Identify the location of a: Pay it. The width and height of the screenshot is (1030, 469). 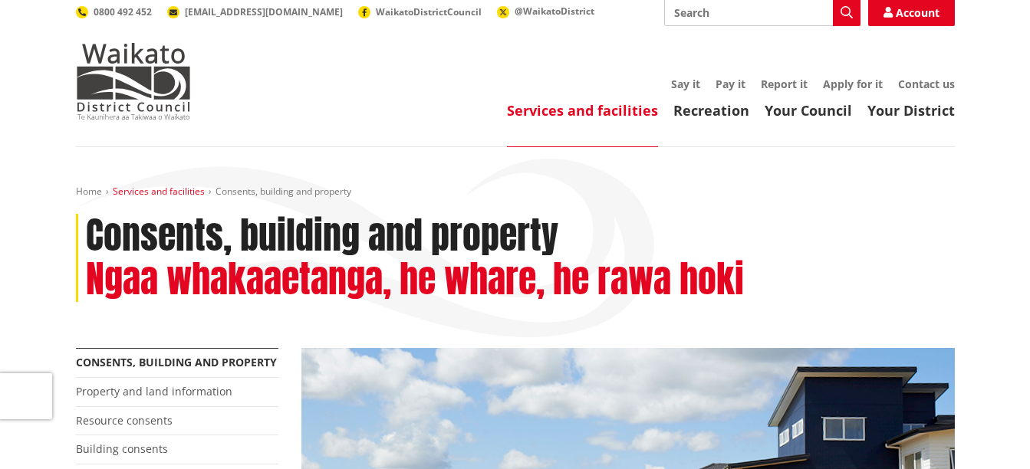
(730, 84).